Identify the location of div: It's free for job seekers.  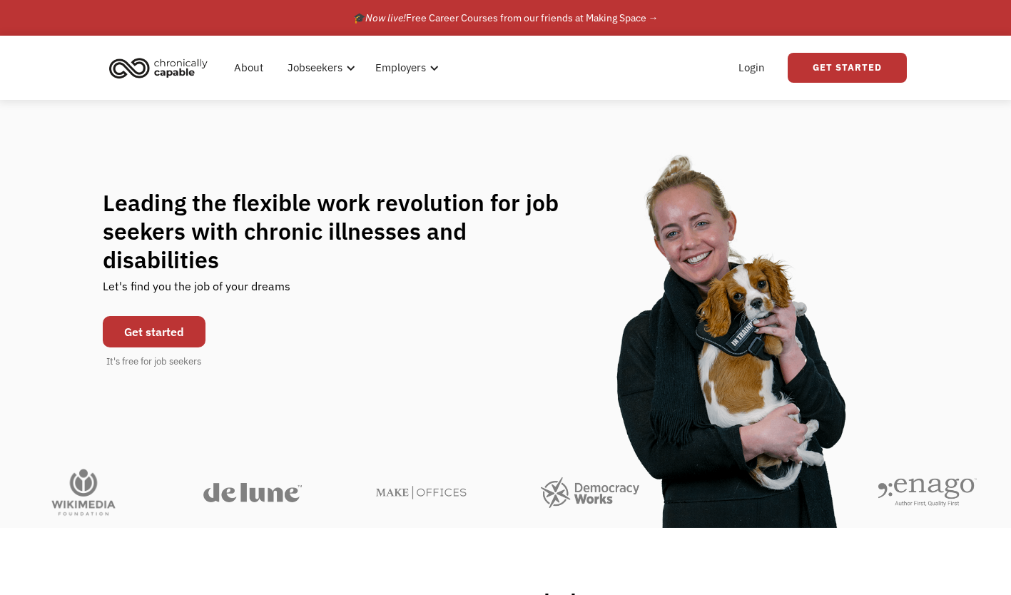
(153, 362).